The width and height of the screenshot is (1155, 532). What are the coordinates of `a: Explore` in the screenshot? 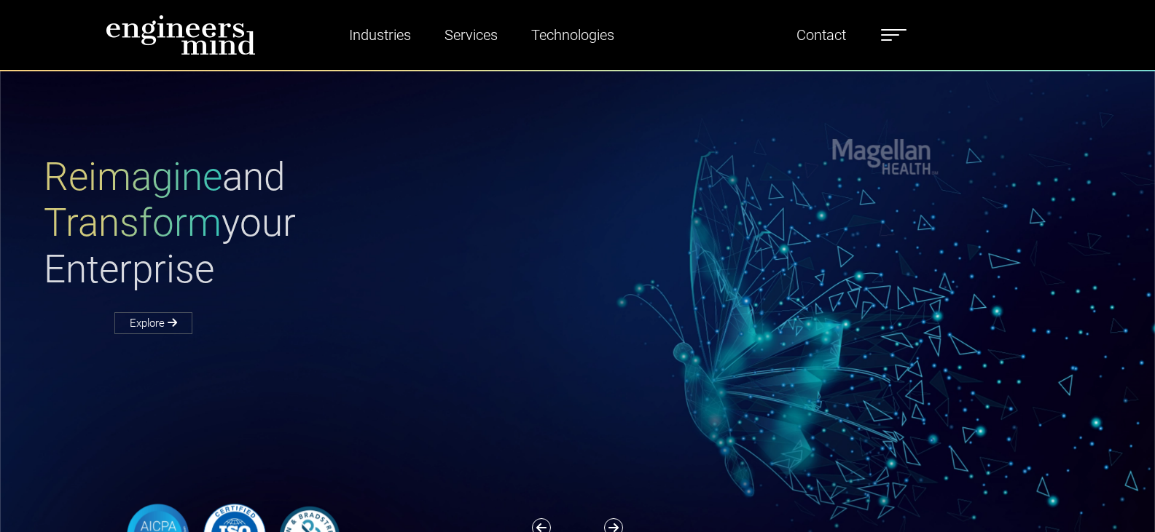 It's located at (153, 323).